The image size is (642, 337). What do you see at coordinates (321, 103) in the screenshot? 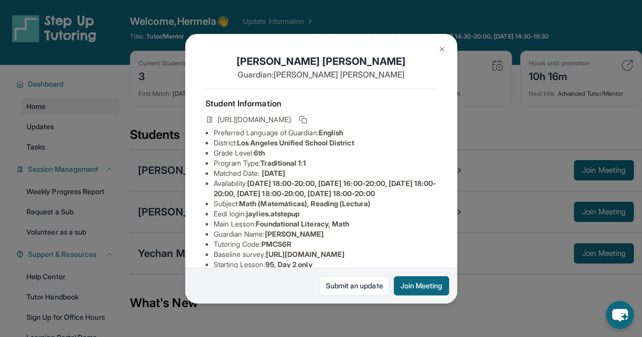
I see `h4: Student Information` at bounding box center [321, 103].